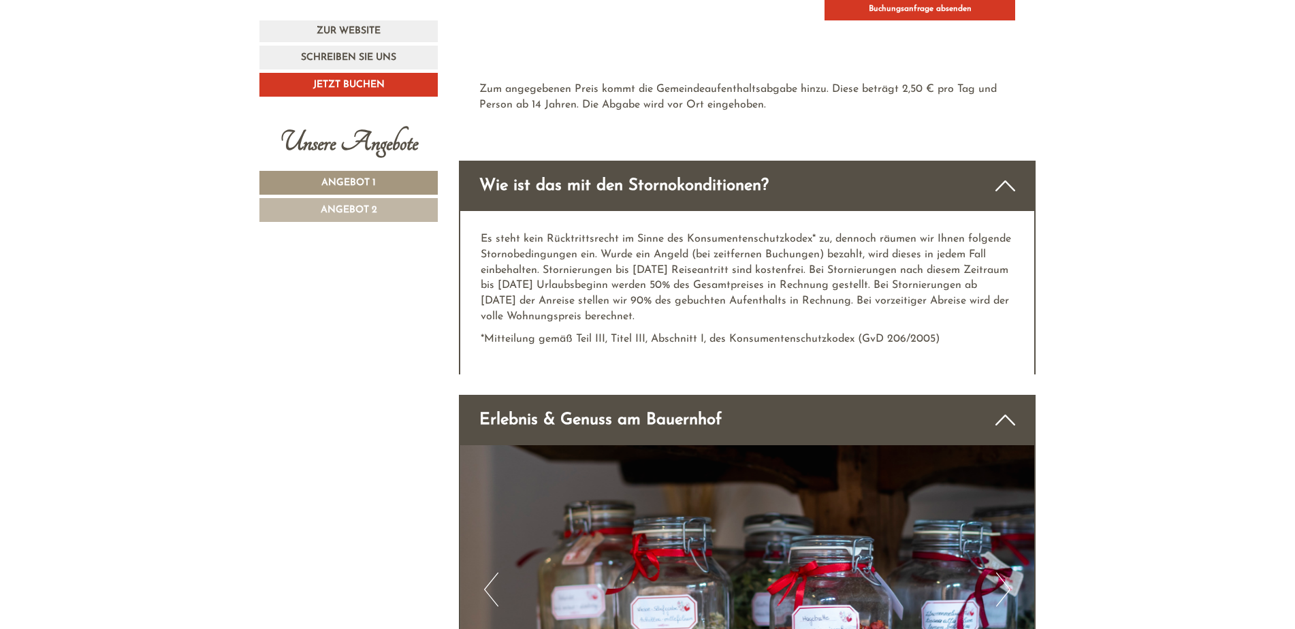  Describe the element at coordinates (1003, 590) in the screenshot. I see `button: Next` at that location.